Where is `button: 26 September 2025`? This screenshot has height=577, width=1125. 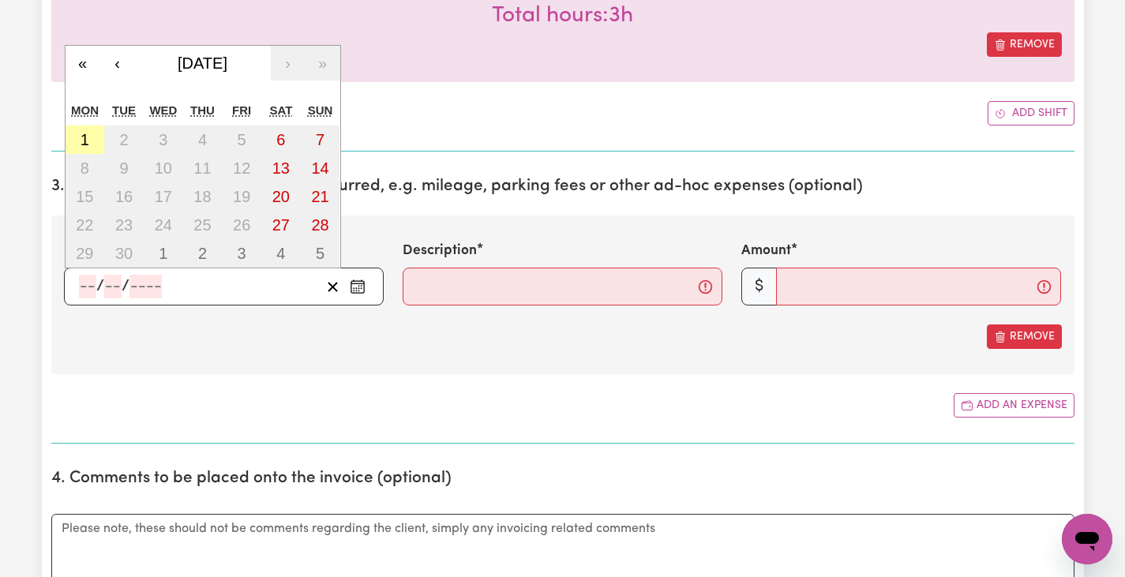
button: 26 September 2025 is located at coordinates (241, 225).